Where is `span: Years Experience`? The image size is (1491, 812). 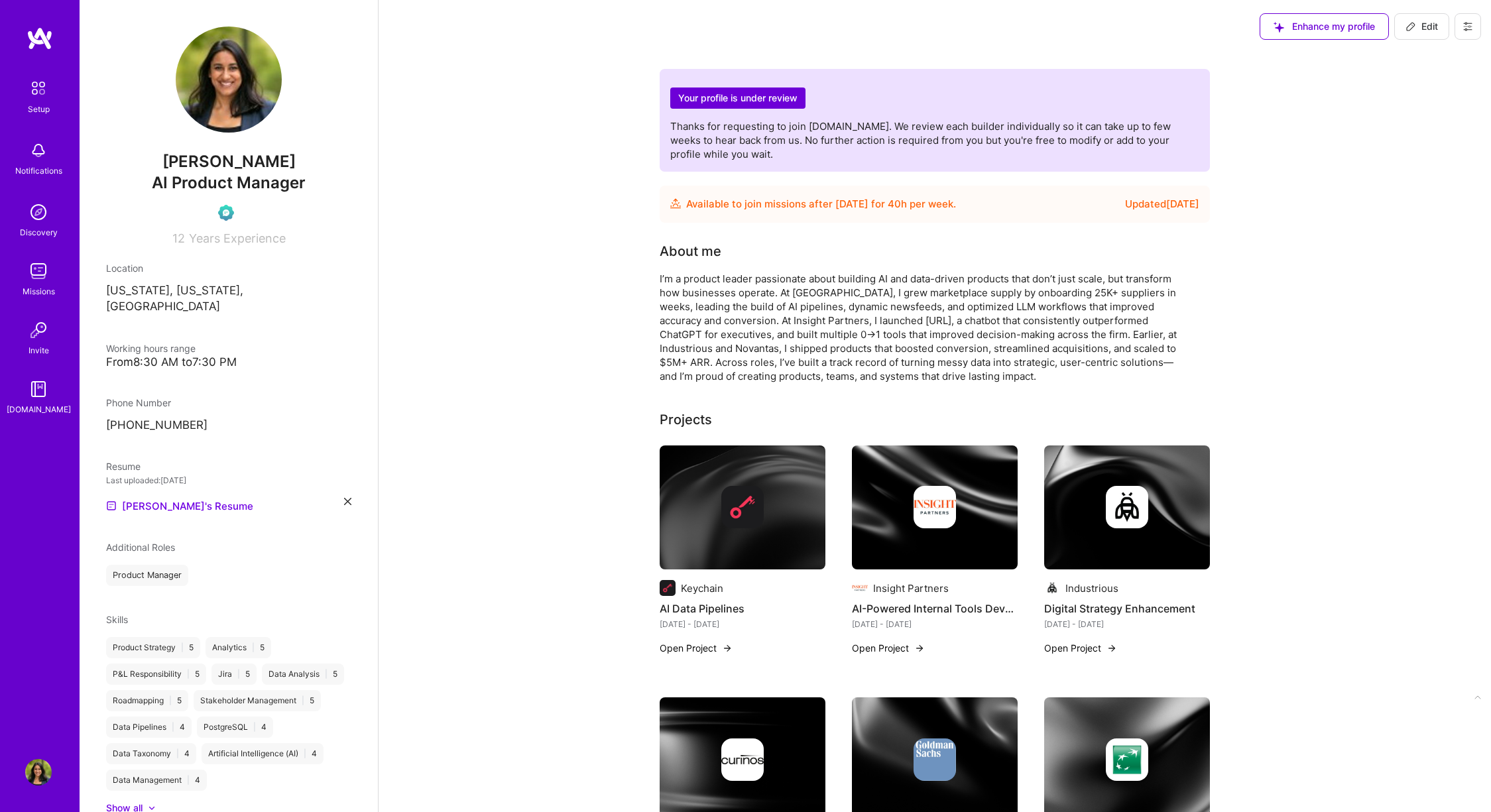 span: Years Experience is located at coordinates (237, 238).